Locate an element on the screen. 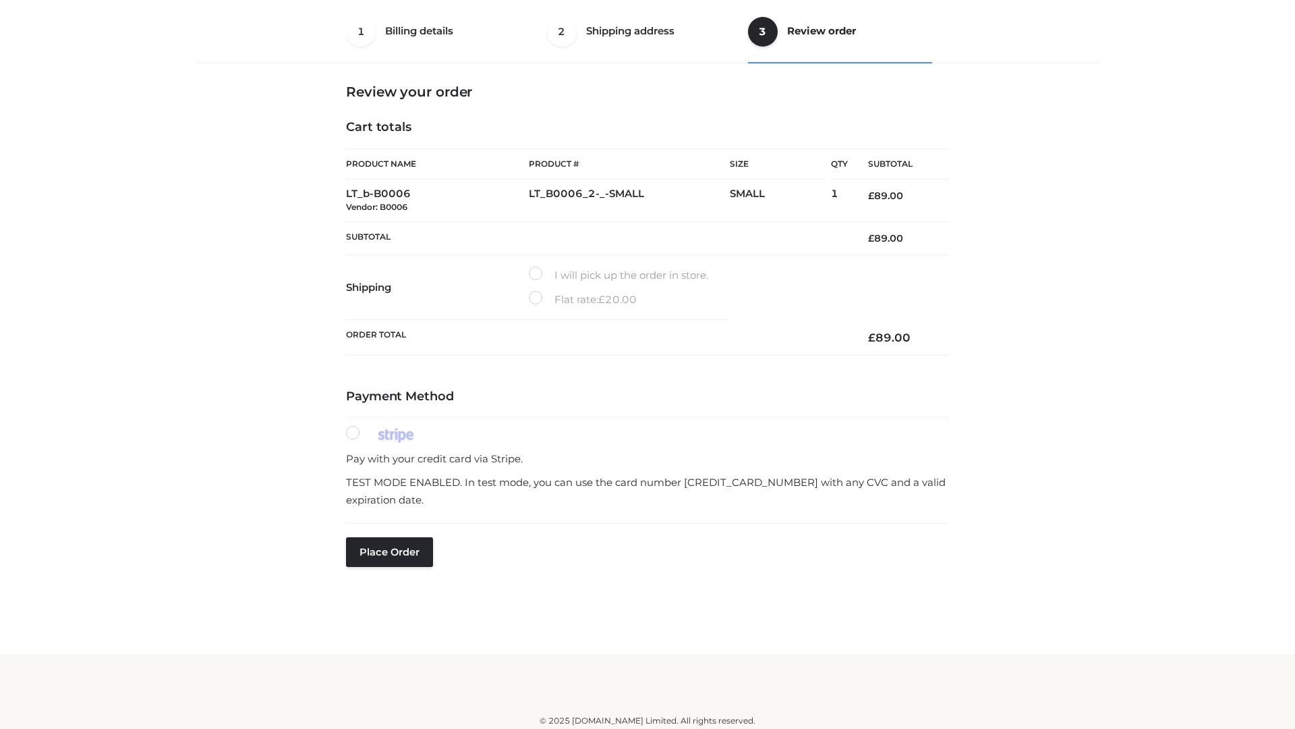 This screenshot has width=1295, height=729. td: LT_B0006_2-_-SMALL is located at coordinates (629, 200).